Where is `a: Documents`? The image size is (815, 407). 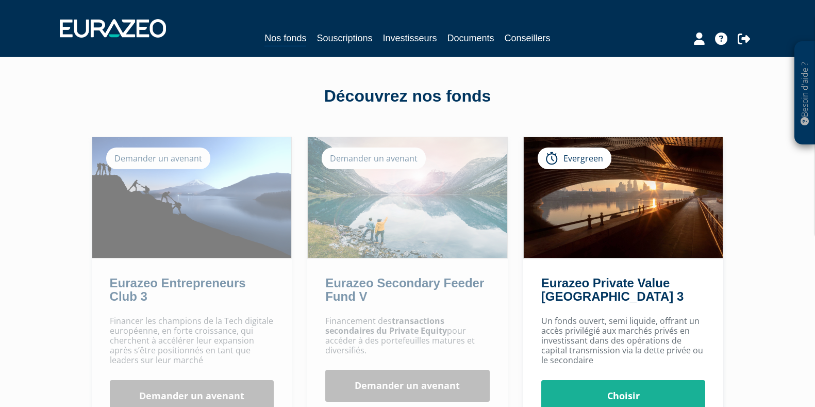
a: Documents is located at coordinates (471, 38).